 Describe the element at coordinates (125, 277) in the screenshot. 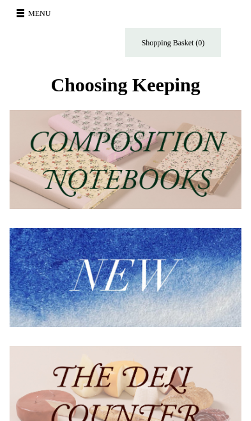

I see `img: New.jpg__PID:f73bdf93-380a-4a35-bcfe-7823039498e1` at that location.